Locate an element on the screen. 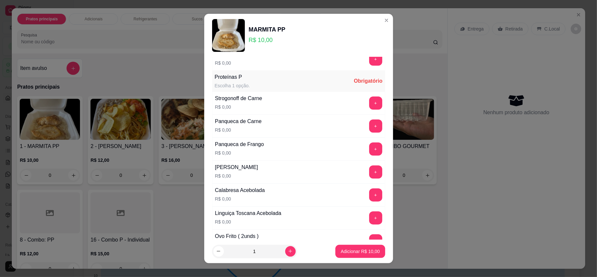 This screenshot has width=597, height=277. div: MARMITA PP is located at coordinates (267, 30).